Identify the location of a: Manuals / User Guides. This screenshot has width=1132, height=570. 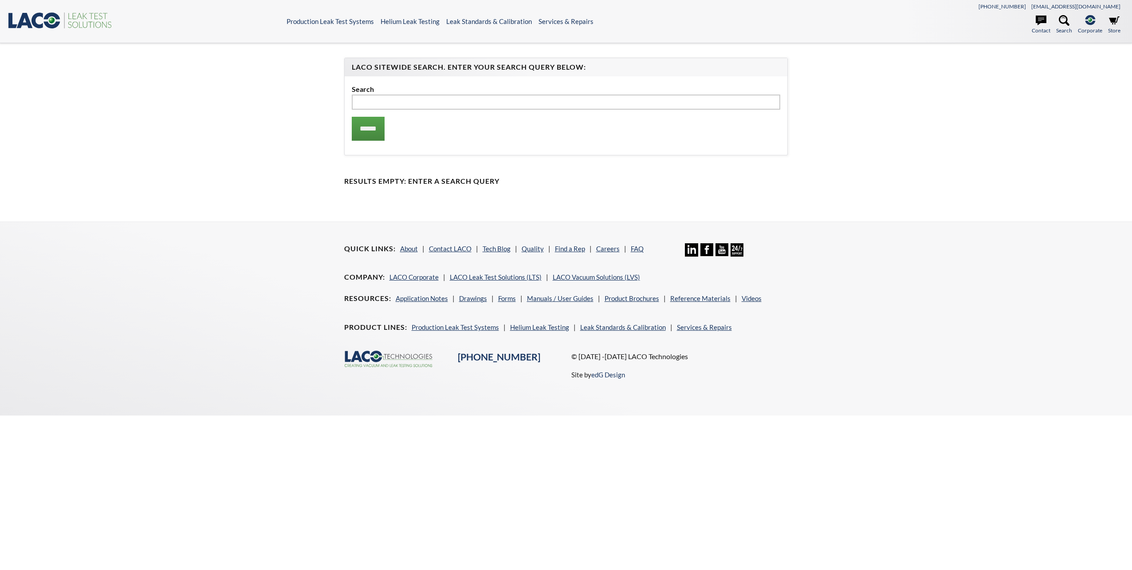
(560, 298).